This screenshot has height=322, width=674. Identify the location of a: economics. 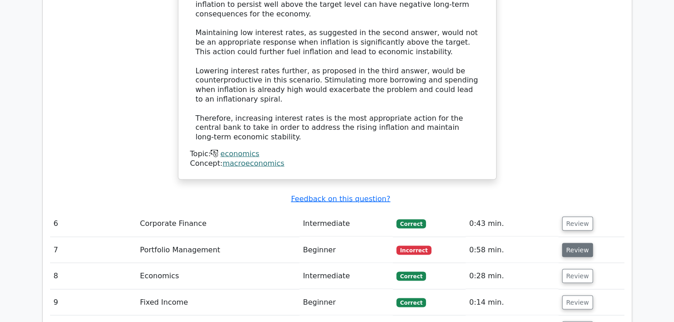
(240, 153).